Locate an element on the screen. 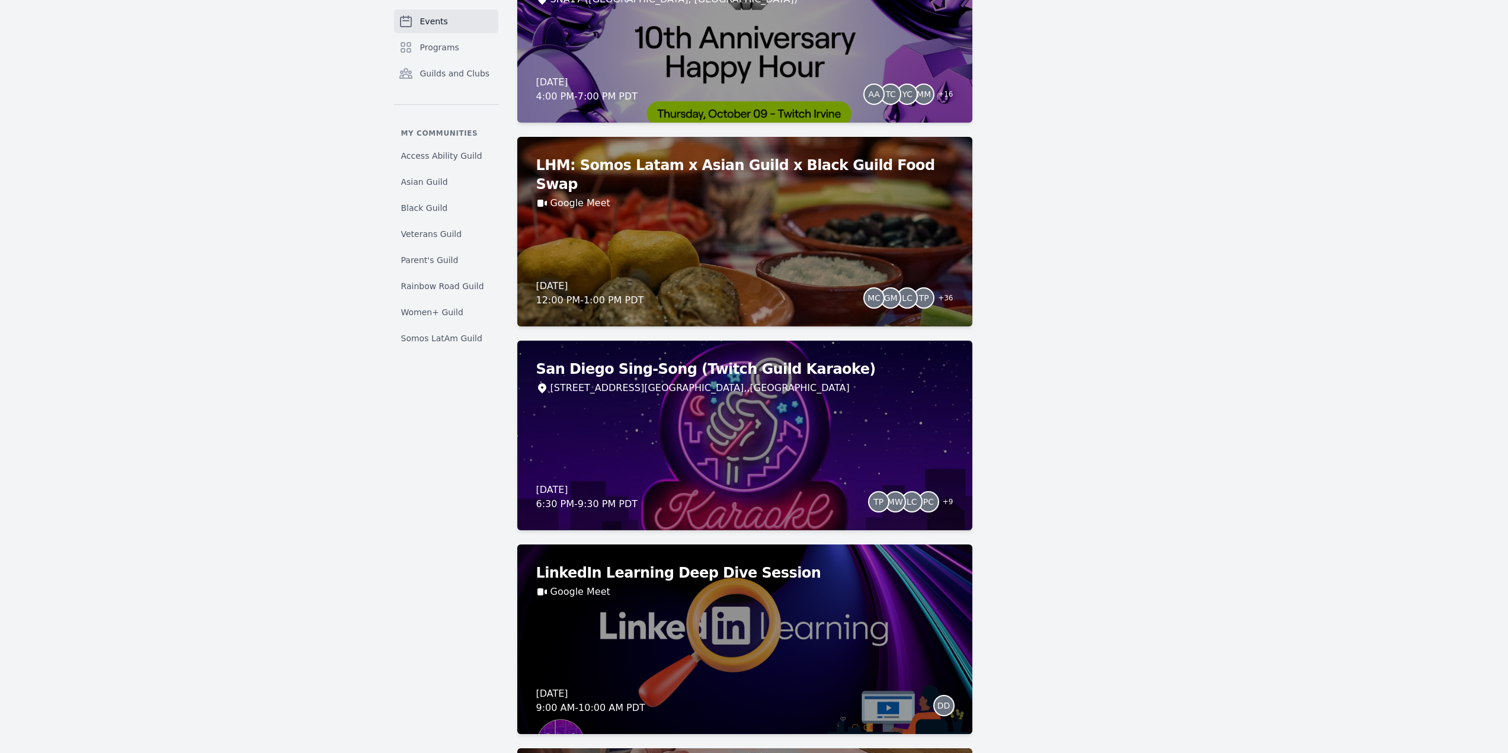  h2: LHM: Somos Latam x Asian Guild x Black Guild Food Swap is located at coordinates (745, 175).